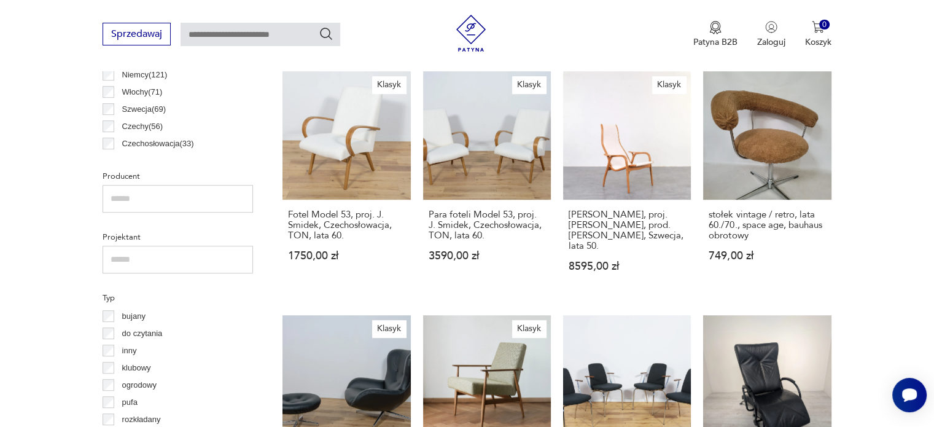 The height and width of the screenshot is (427, 934). I want to click on p: Niemcy ( 121 ), so click(145, 75).